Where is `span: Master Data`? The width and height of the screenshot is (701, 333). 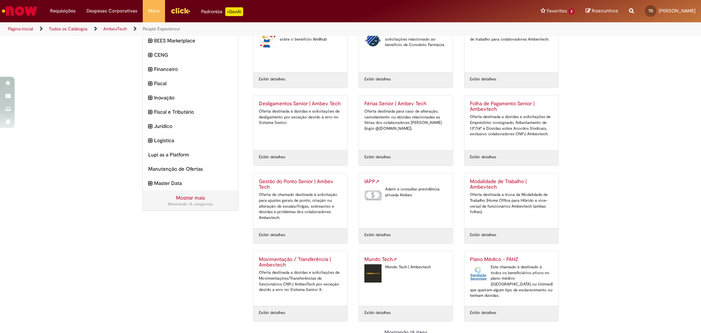
span: Master Data is located at coordinates (193, 183).